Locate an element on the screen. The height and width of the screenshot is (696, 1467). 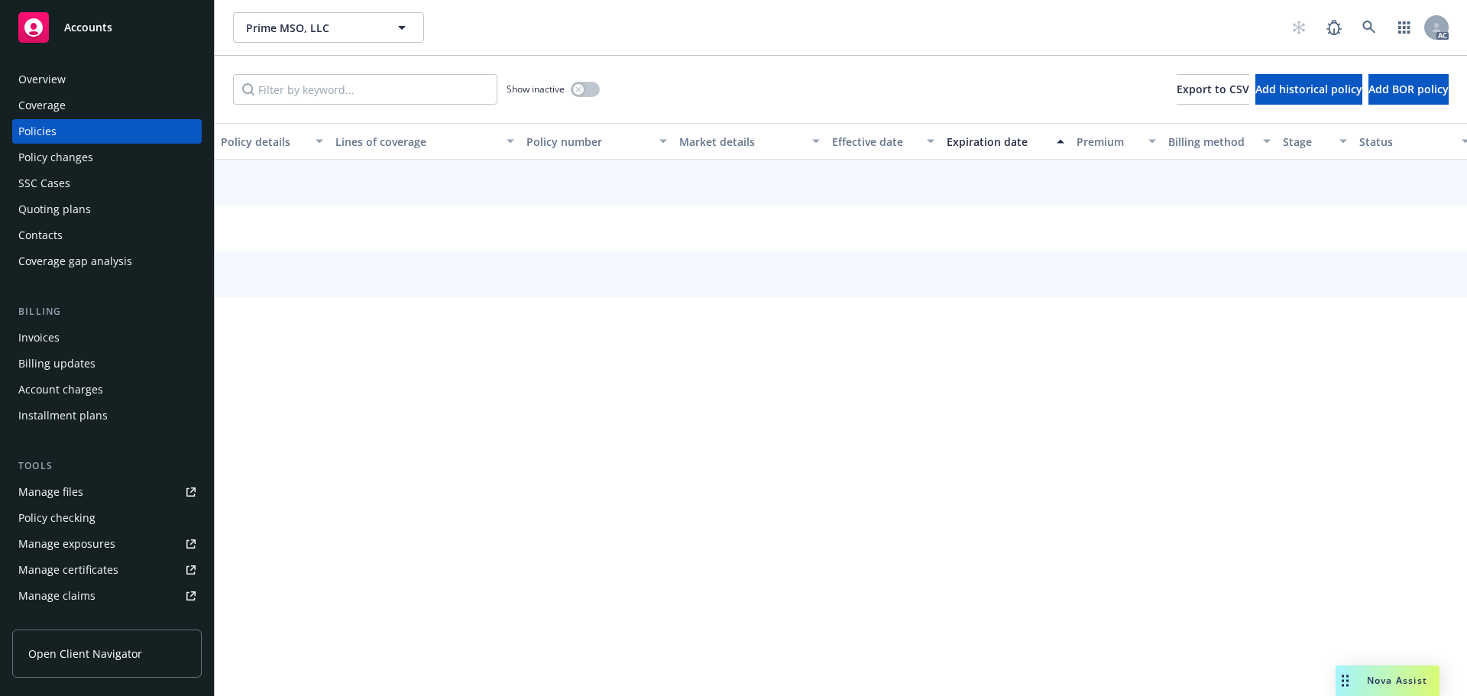
a: Installment plans is located at coordinates (107, 416).